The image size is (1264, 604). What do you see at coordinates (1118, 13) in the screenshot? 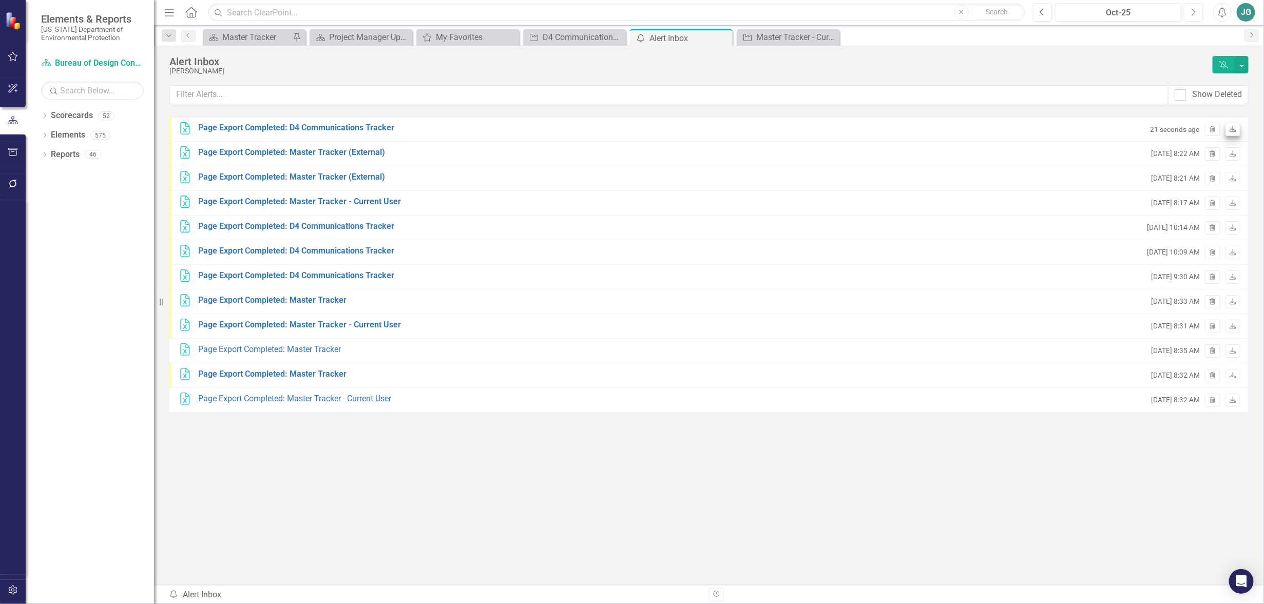
I see `div: Oct-25` at bounding box center [1118, 13].